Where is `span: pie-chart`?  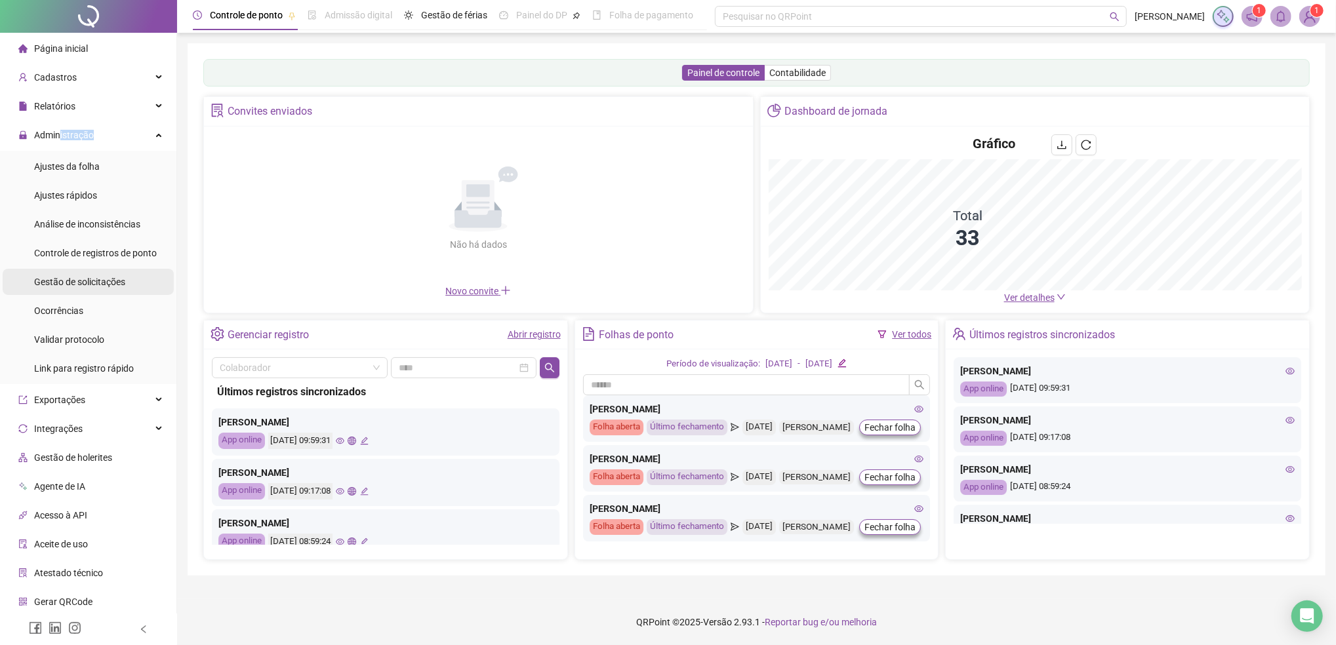
span: pie-chart is located at coordinates (774, 110).